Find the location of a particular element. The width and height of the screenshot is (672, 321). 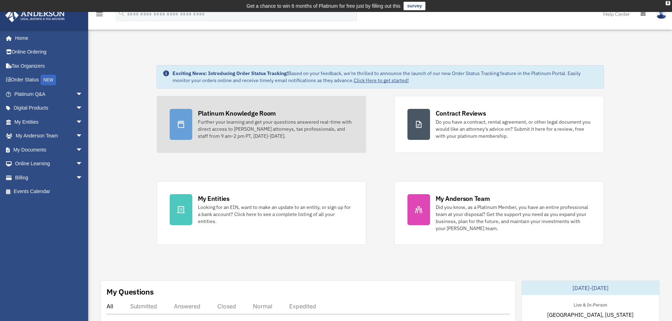

div: Normal is located at coordinates (262, 307).